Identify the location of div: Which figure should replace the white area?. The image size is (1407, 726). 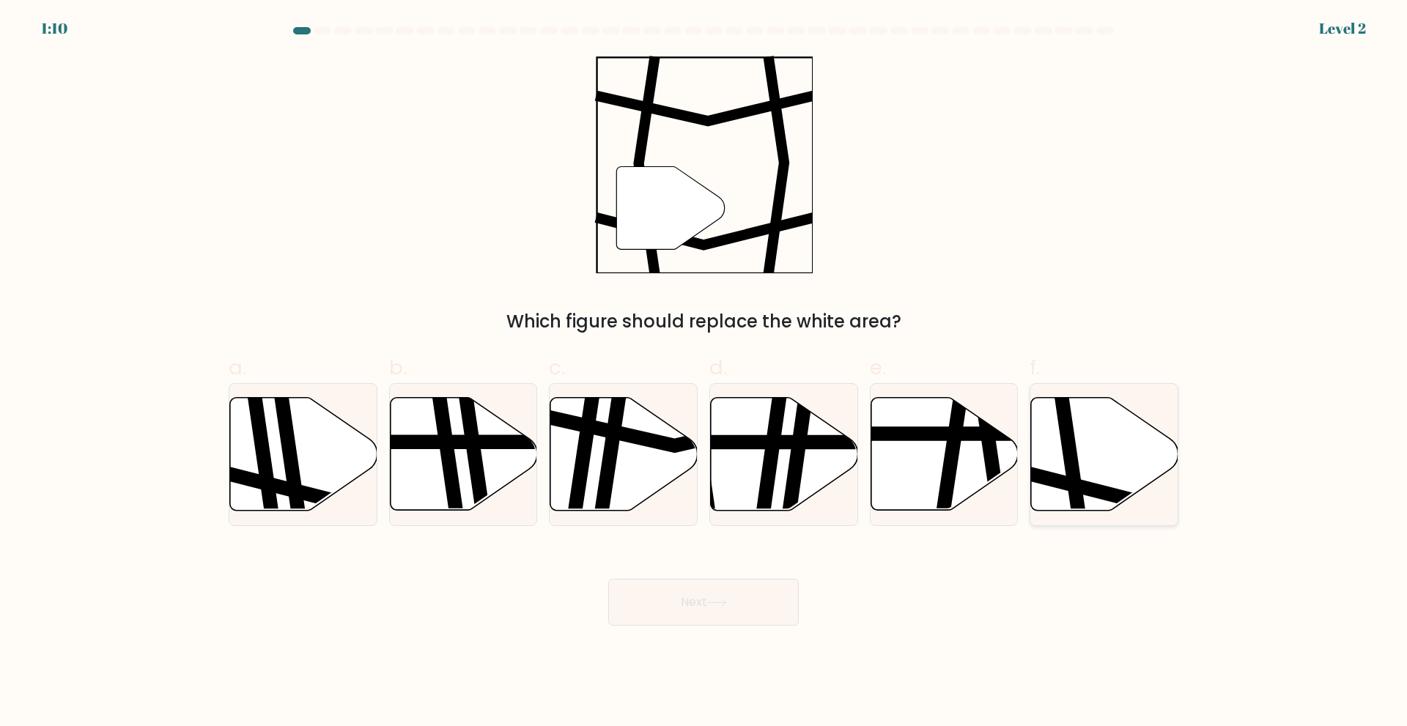
(704, 322).